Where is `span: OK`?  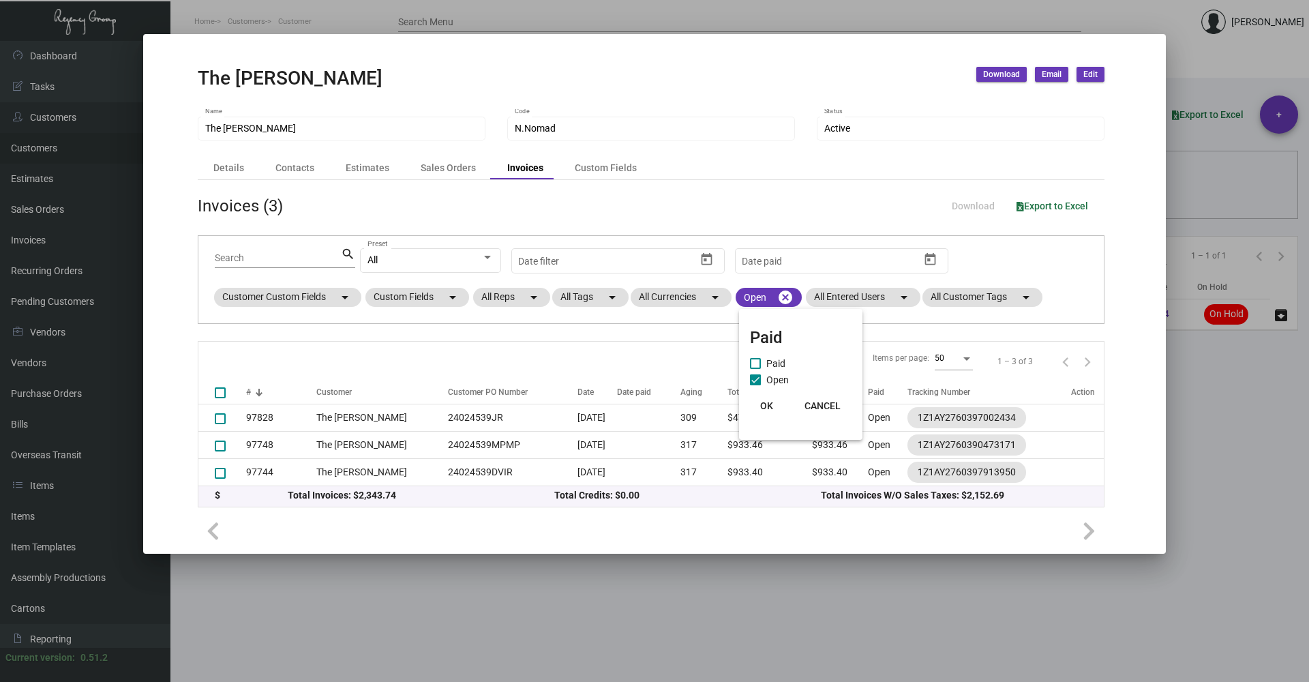 span: OK is located at coordinates (767, 406).